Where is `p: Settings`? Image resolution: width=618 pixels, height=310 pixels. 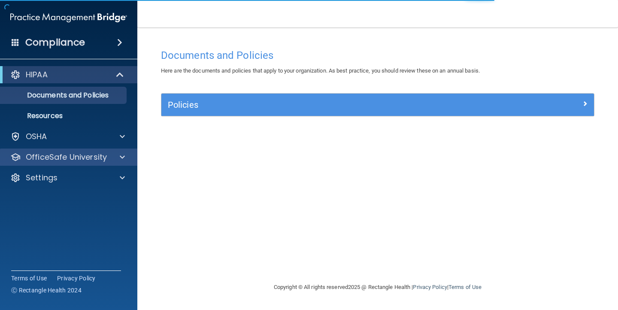
p: Settings is located at coordinates (42, 178).